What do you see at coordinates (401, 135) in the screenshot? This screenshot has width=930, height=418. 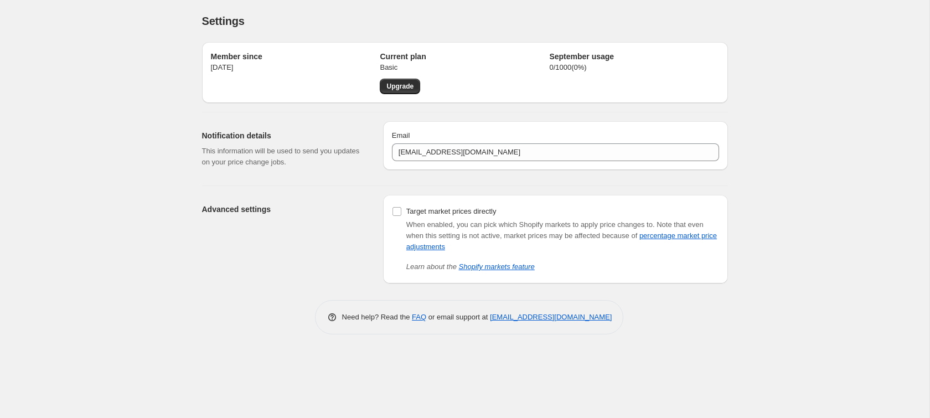 I see `span: Email` at bounding box center [401, 135].